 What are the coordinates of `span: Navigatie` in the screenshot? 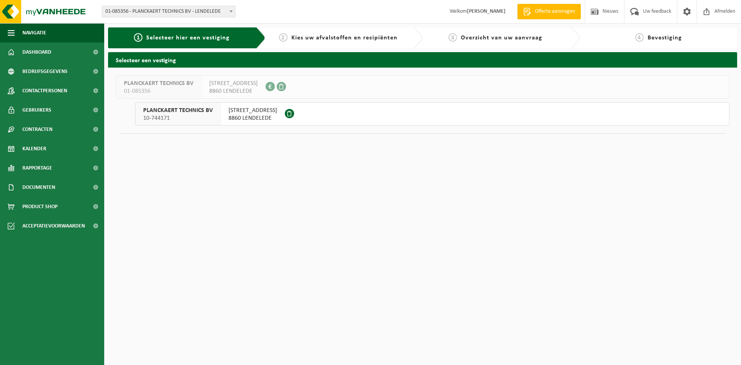 It's located at (34, 33).